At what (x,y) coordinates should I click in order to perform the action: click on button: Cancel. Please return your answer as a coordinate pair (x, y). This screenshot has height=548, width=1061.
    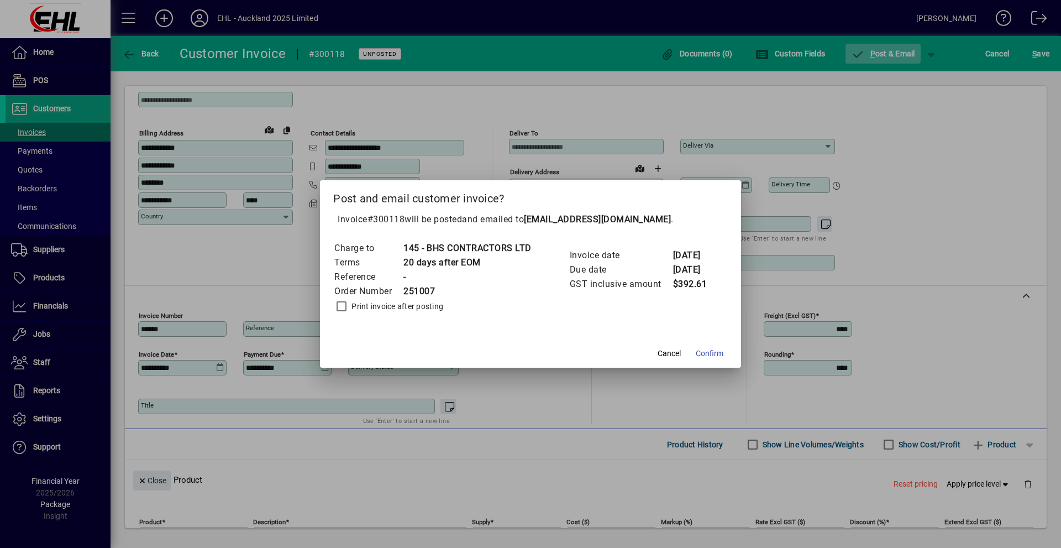
    Looking at the image, I should click on (669, 353).